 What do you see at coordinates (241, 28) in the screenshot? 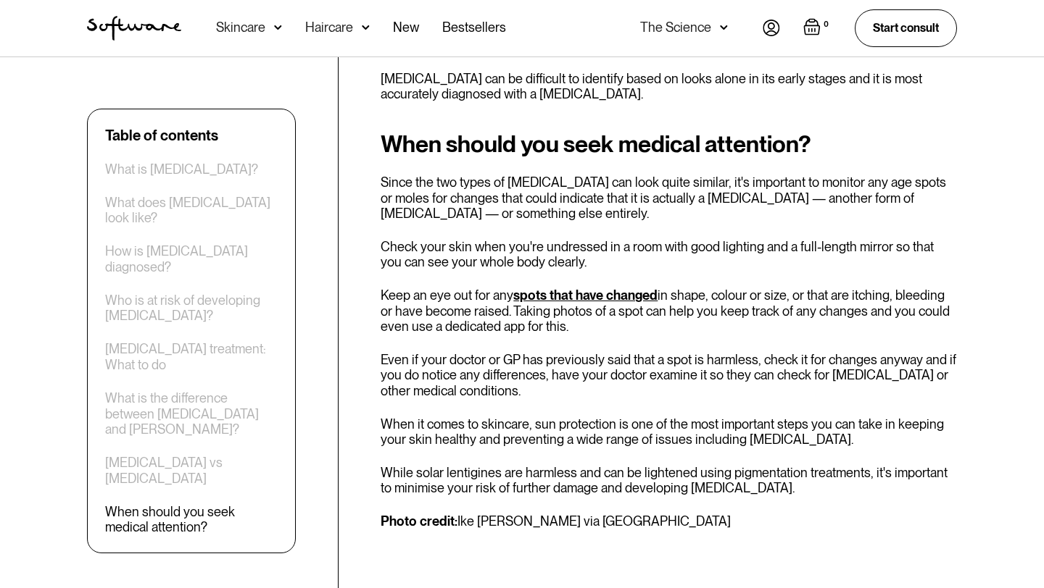
I see `div: Skincare` at bounding box center [241, 28].